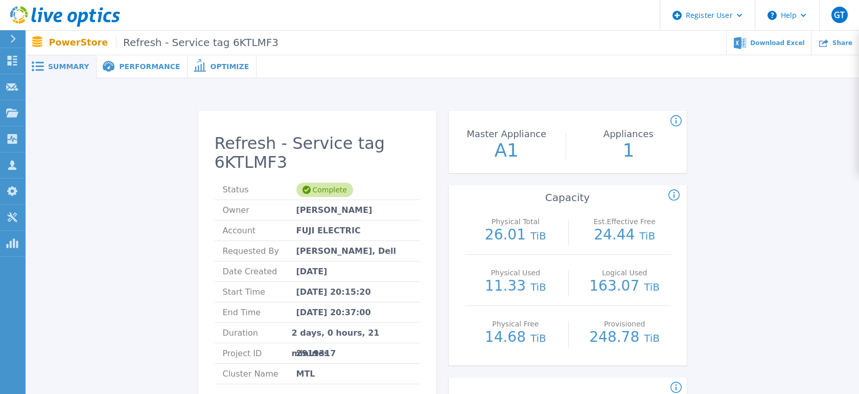  What do you see at coordinates (260, 210) in the screenshot?
I see `span: Owner` at bounding box center [260, 210].